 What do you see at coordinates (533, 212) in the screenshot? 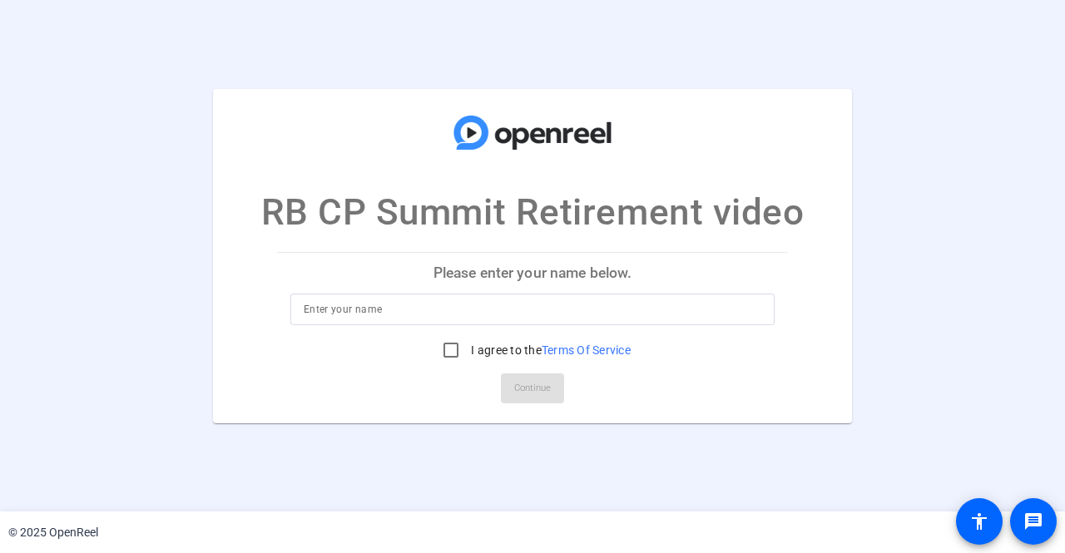
I see `p: RB CP Summit Retirement video` at bounding box center [533, 212].